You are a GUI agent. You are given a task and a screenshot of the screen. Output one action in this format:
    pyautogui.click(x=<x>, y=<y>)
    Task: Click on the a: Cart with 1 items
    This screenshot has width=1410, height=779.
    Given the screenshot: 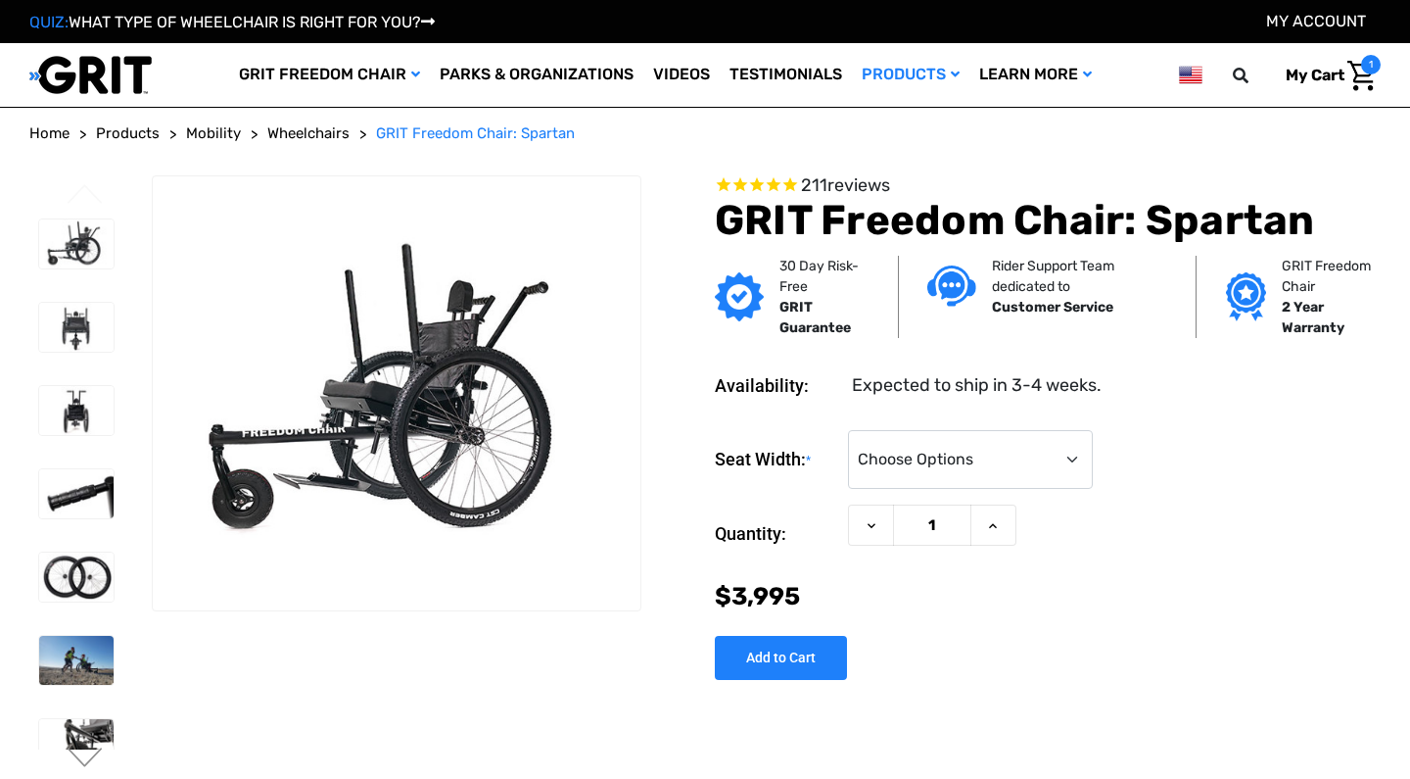 What is the action you would take?
    pyautogui.click(x=1326, y=75)
    